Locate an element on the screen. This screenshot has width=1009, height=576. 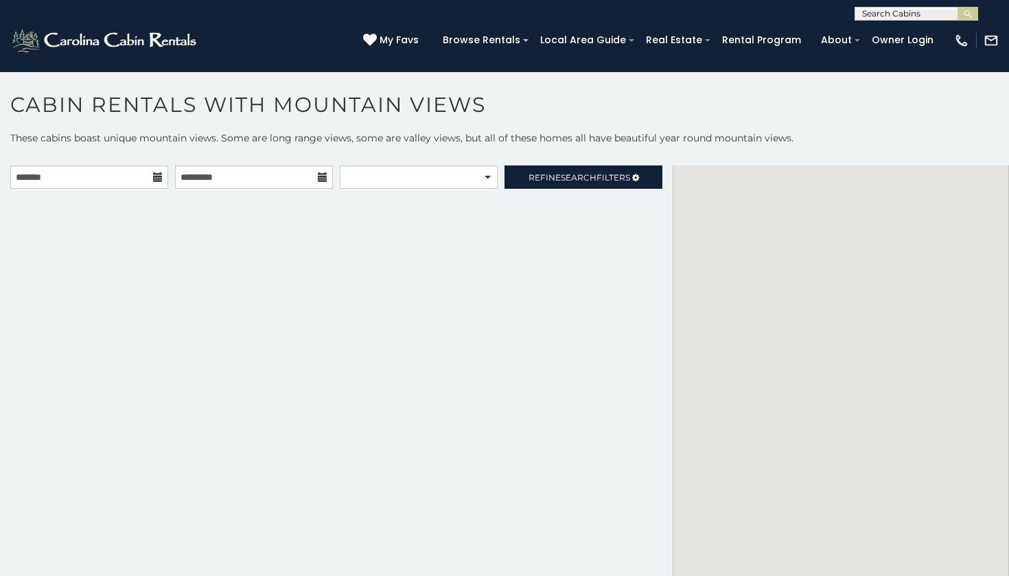
img: mail-regular-white.png is located at coordinates (992, 41).